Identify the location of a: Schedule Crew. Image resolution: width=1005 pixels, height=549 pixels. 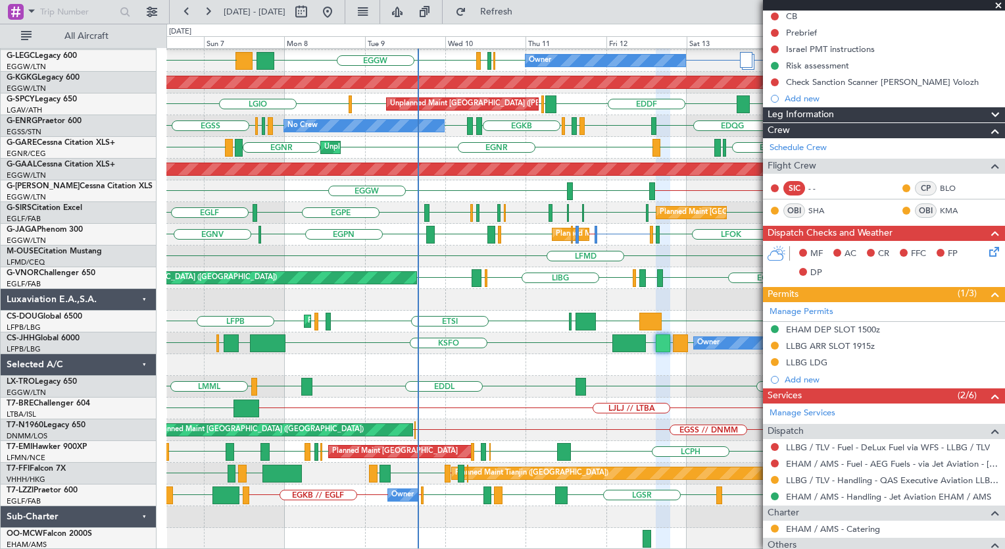
(798, 148).